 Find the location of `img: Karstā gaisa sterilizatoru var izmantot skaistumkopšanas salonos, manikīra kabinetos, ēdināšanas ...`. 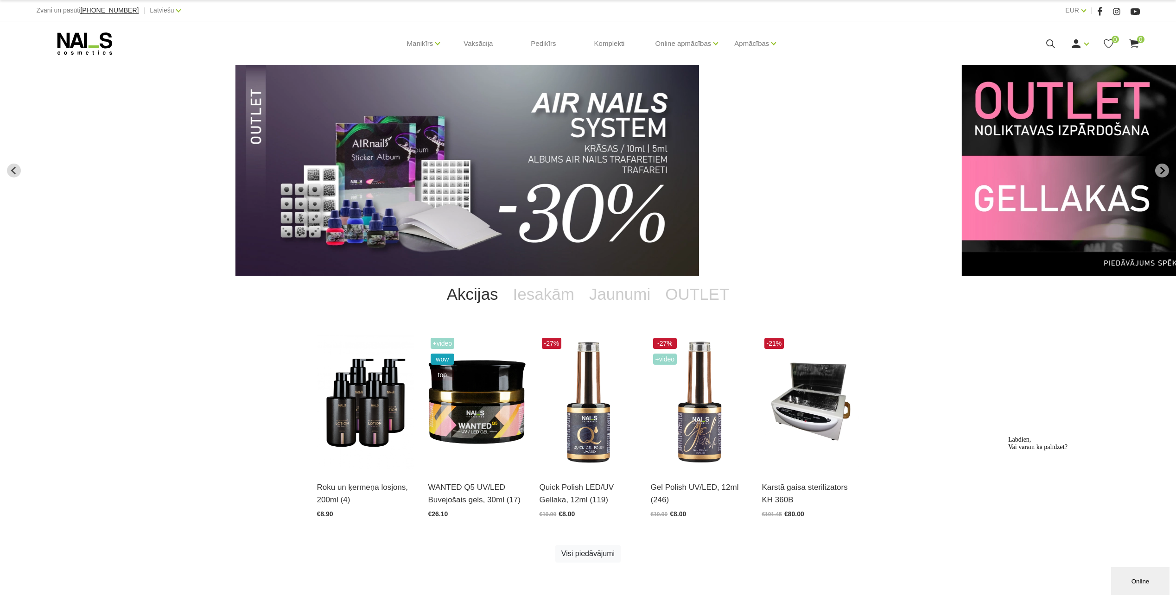

img: Karstā gaisa sterilizatoru var izmantot skaistumkopšanas salonos, manikīra kabinetos, ēdināšanas ... is located at coordinates (811, 402).